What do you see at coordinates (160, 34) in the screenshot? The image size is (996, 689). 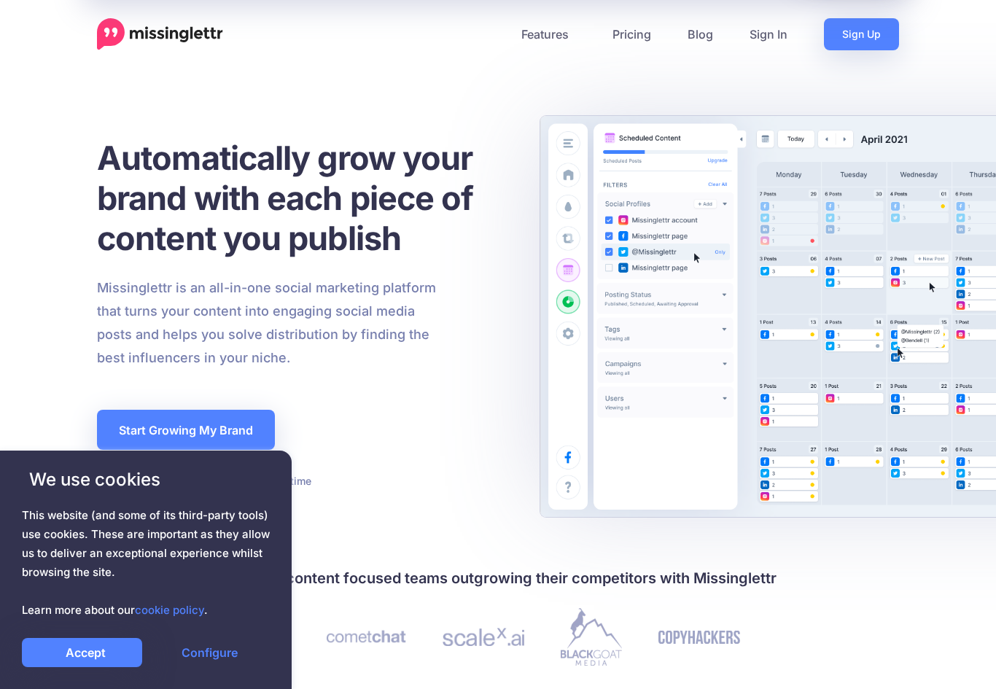 I see `a: Home` at bounding box center [160, 34].